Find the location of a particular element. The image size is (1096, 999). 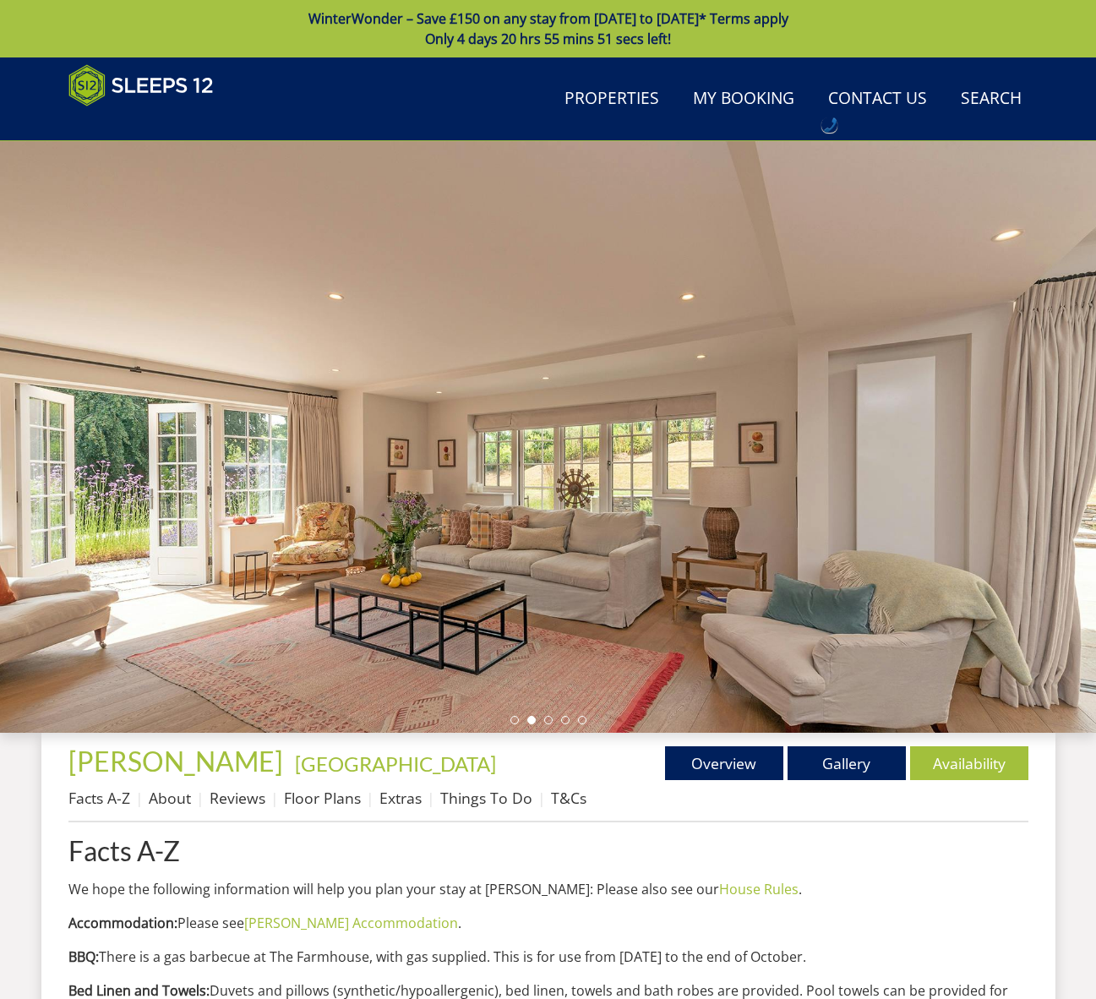

a: About is located at coordinates (170, 798).